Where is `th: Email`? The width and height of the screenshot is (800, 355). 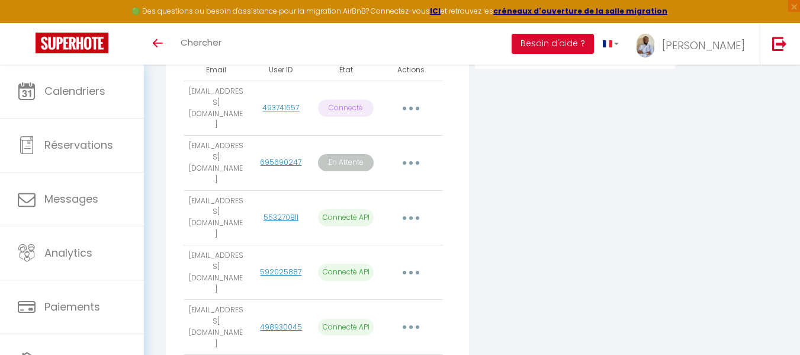
th: Email is located at coordinates (216, 70).